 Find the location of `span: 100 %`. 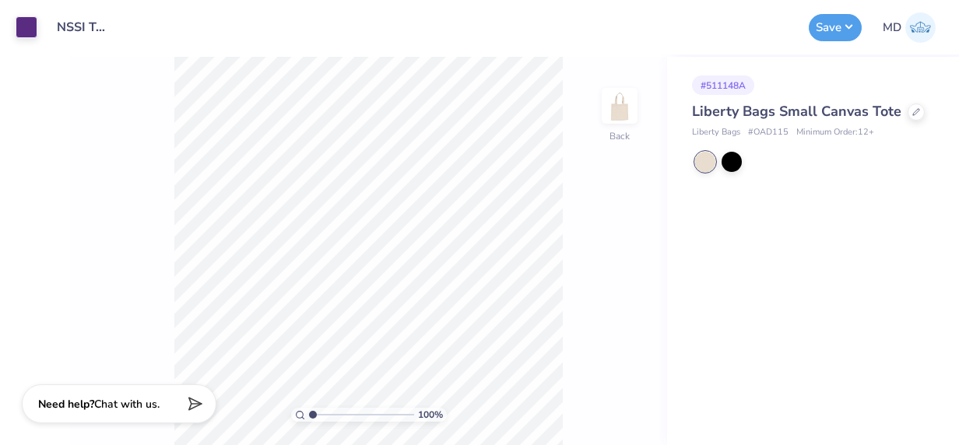

span: 100 % is located at coordinates (431, 415).